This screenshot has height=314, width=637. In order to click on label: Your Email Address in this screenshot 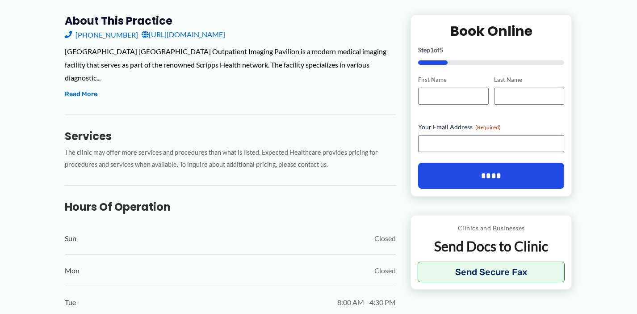, I will do `click(491, 127)`.